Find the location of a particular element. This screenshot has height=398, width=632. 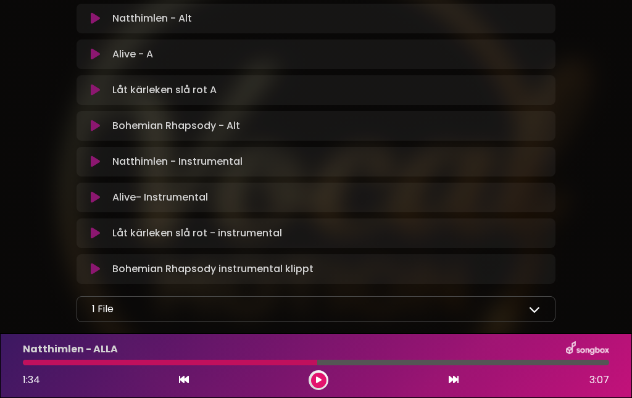

p: Natthimlen - ALLA is located at coordinates (70, 349).